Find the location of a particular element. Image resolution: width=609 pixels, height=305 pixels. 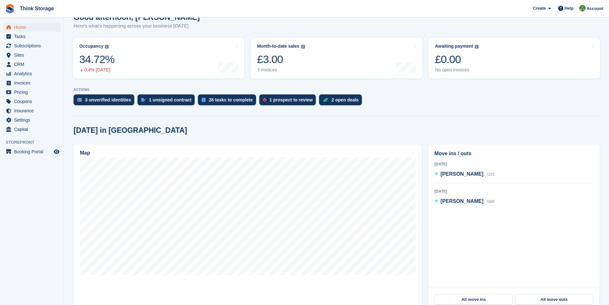

img: prospect-51fa495bee0391a8d652442698ab0144808aea92771e9ea1ae160a38d050c398.svg is located at coordinates (265, 100).